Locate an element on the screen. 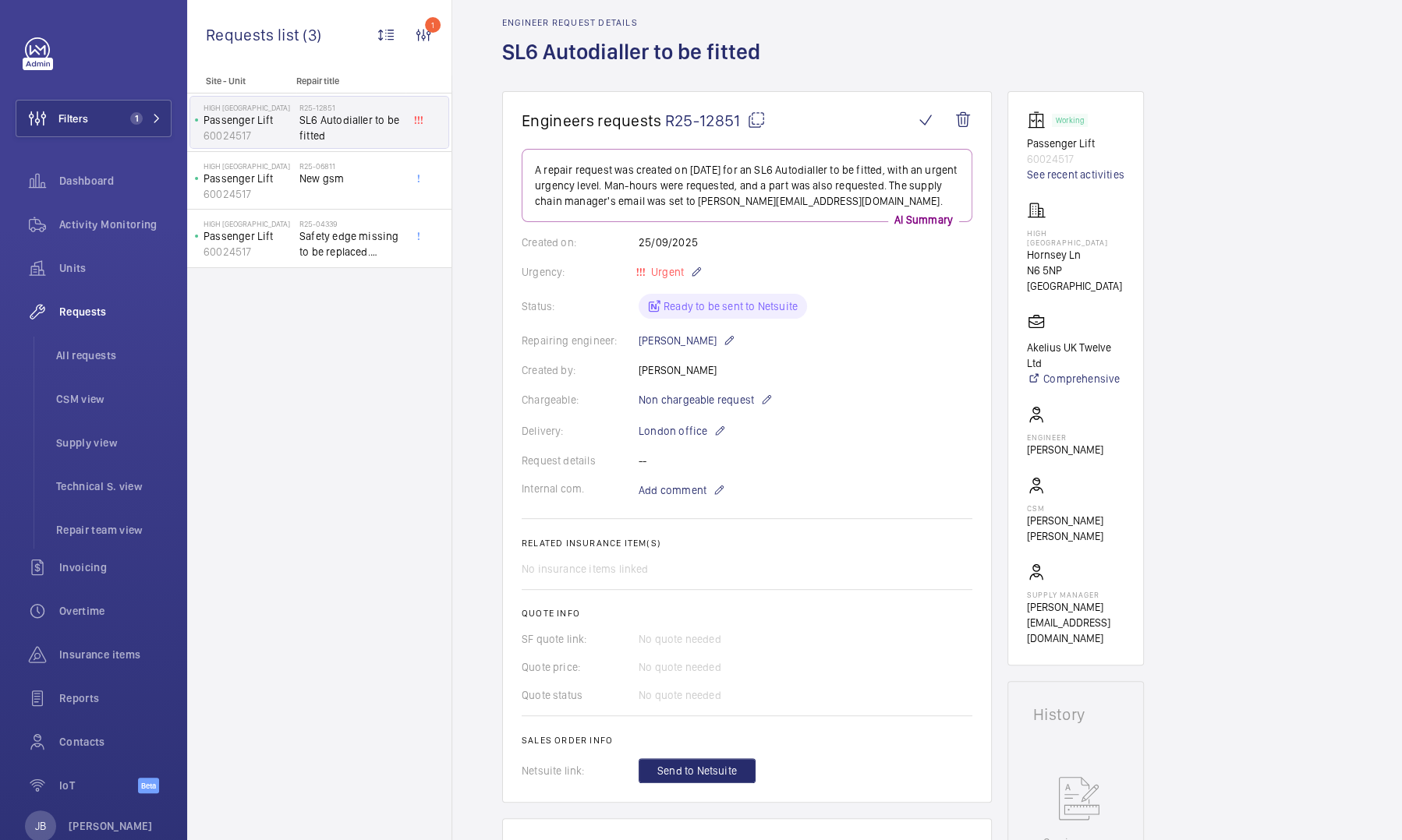 The width and height of the screenshot is (1402, 840). span: IoT is located at coordinates (99, 786).